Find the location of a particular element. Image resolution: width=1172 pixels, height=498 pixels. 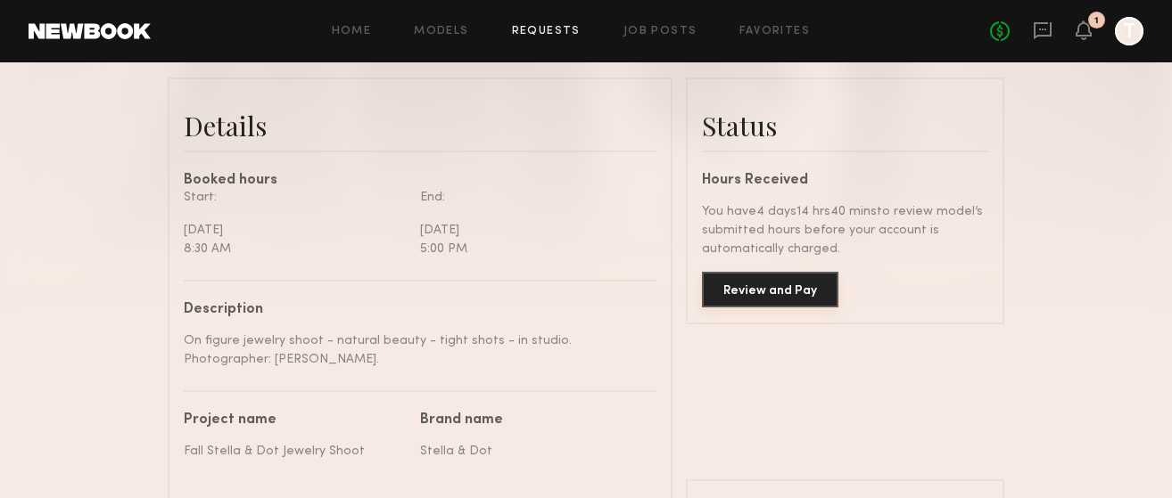

div: You have 4 days 14 hrs 40 mins to review model’s submitted hours before your account is automatic... is located at coordinates (844, 230).